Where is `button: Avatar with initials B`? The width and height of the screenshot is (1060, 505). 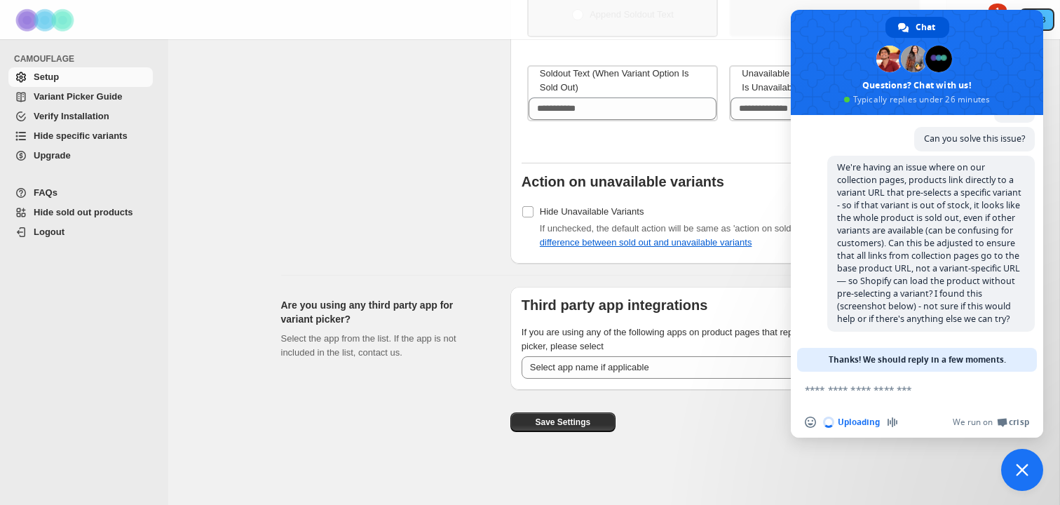
button: Avatar with initials B is located at coordinates (1036, 20).